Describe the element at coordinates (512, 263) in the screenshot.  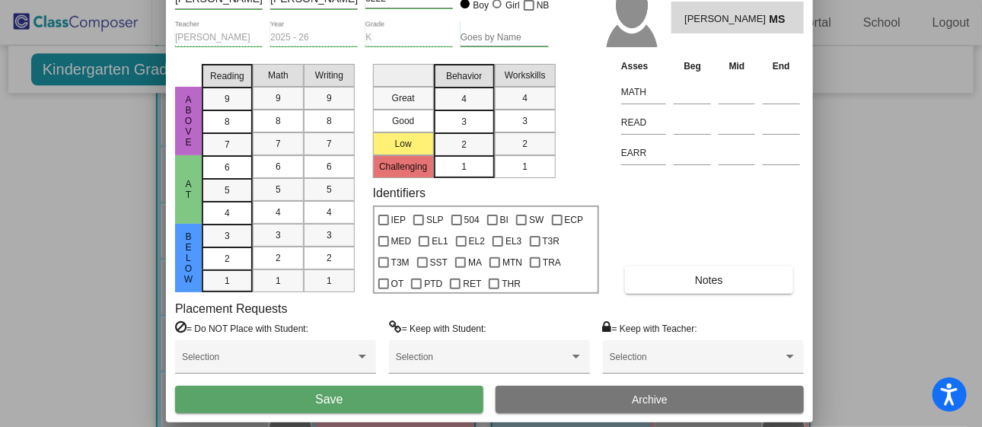
I see `span: MTN` at that location.